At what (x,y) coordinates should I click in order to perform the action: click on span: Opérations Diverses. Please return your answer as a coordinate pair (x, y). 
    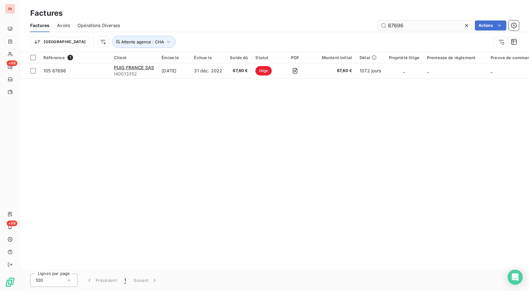
    Looking at the image, I should click on (99, 25).